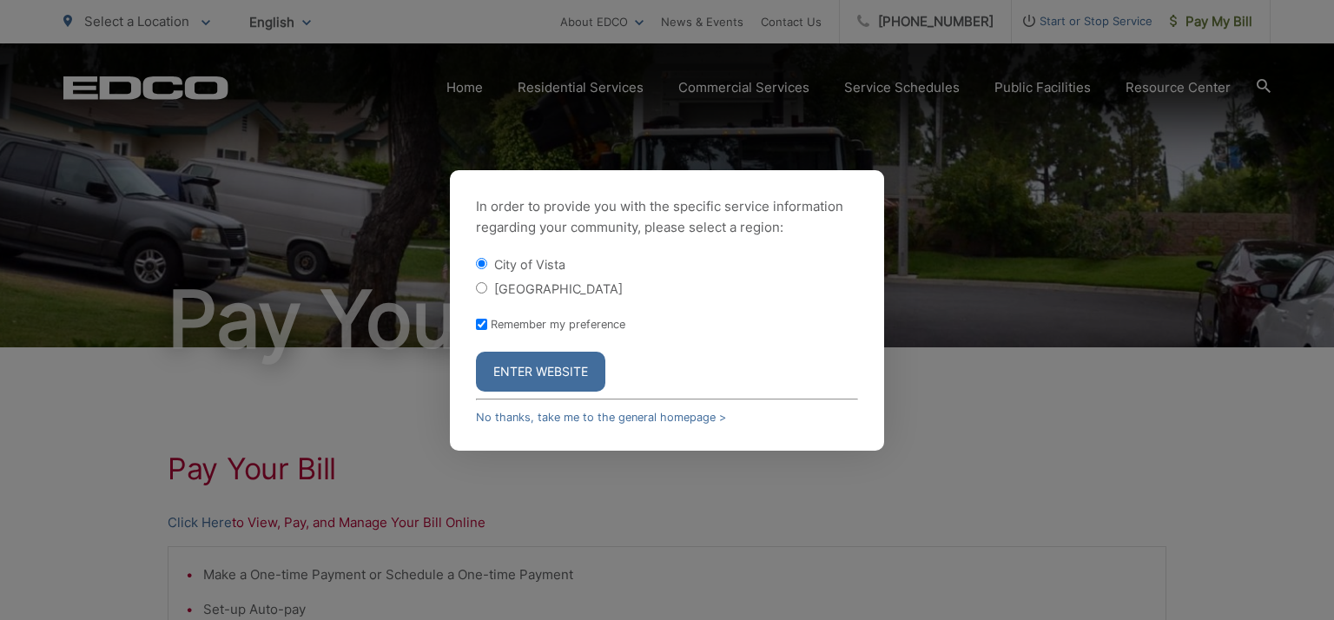 The width and height of the screenshot is (1334, 620). What do you see at coordinates (540, 372) in the screenshot?
I see `button: Enter Website` at bounding box center [540, 372].